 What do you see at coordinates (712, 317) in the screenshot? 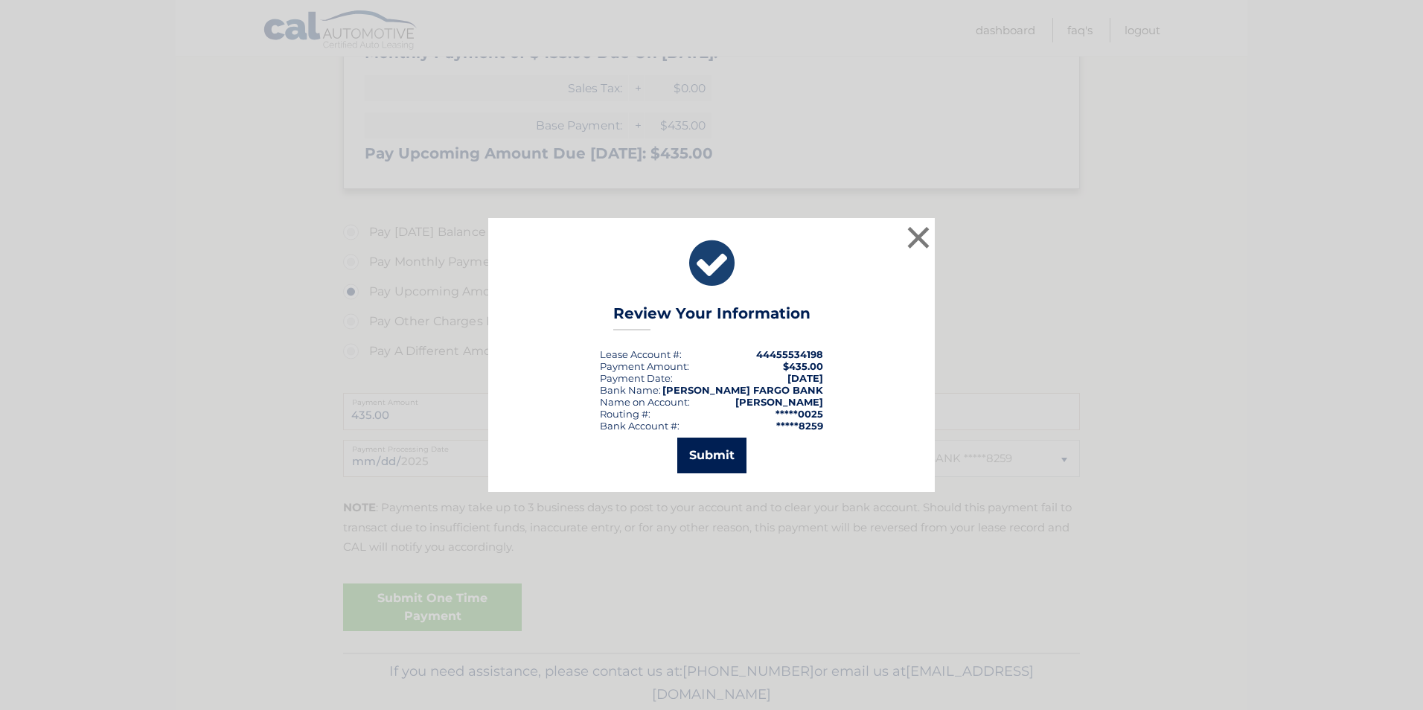
I see `h3: Review Your Information` at bounding box center [712, 317].